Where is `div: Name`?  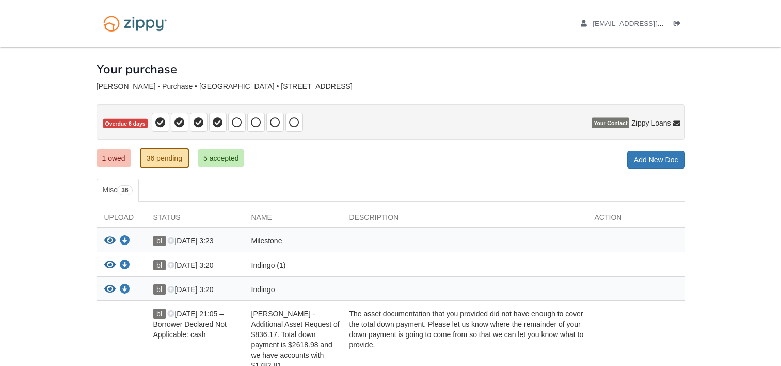 div: Name is located at coordinates (293, 219).